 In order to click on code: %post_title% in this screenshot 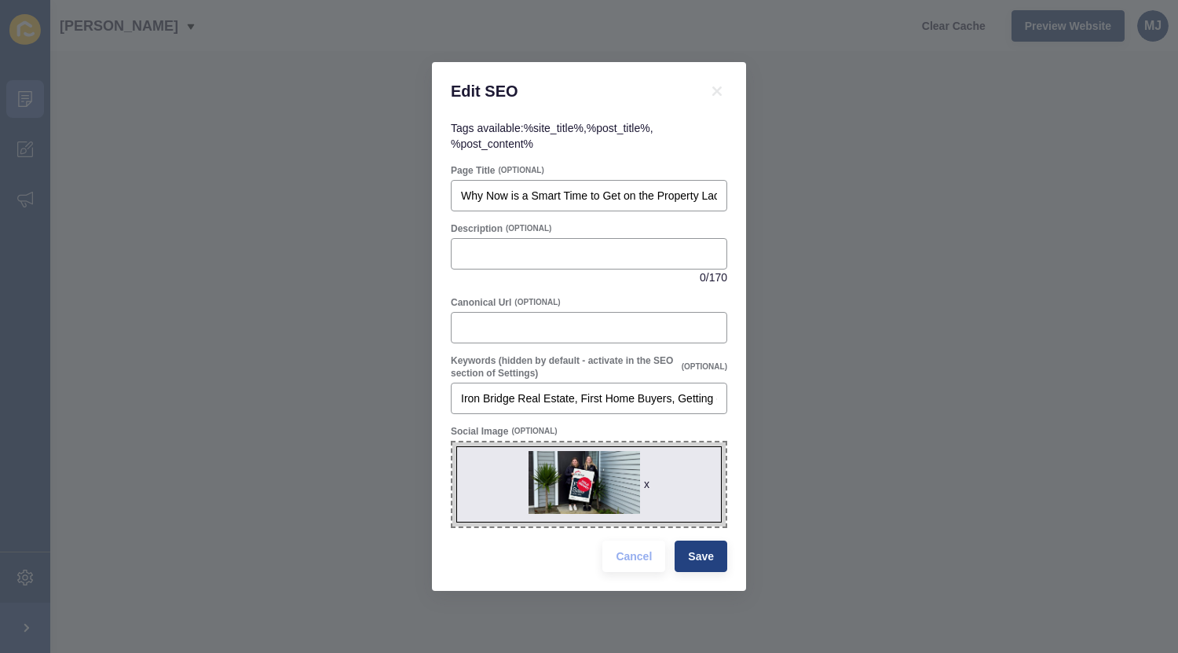, I will do `click(618, 128)`.